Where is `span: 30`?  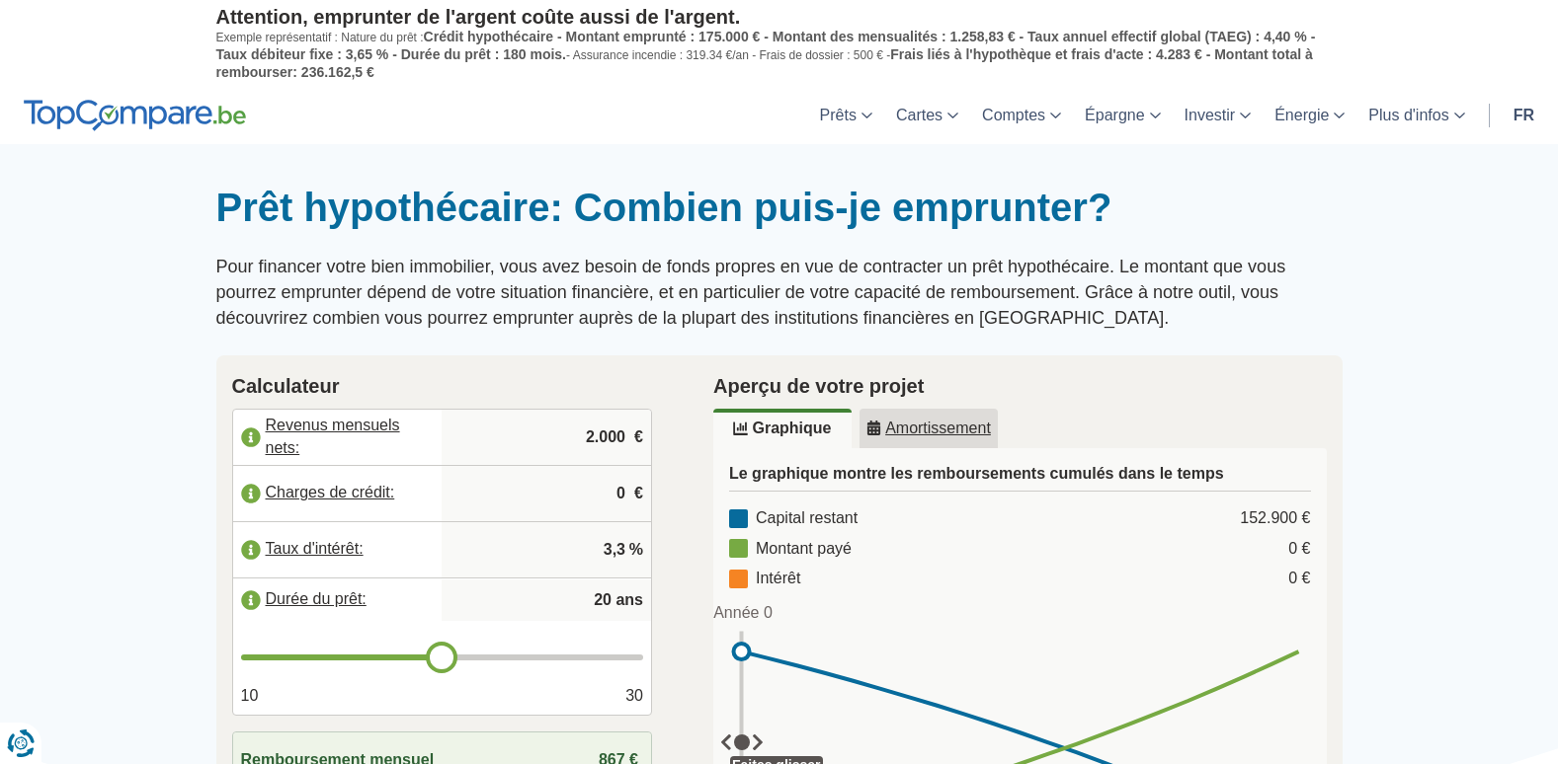 span: 30 is located at coordinates (634, 696).